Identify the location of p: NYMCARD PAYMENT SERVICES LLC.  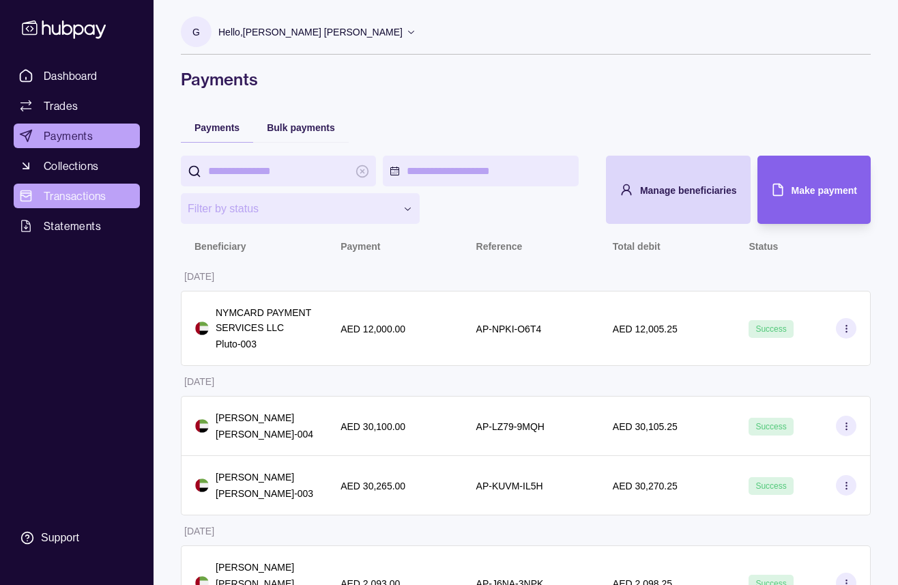
(264, 320).